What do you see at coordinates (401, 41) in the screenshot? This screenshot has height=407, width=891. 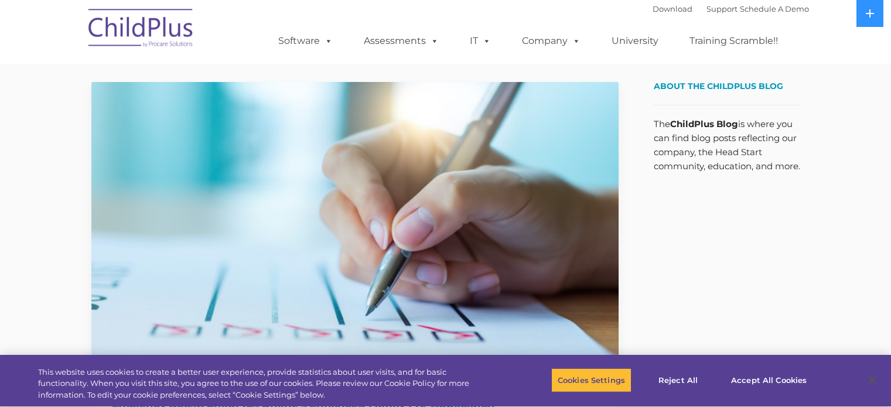 I see `a: Assessments` at bounding box center [401, 41].